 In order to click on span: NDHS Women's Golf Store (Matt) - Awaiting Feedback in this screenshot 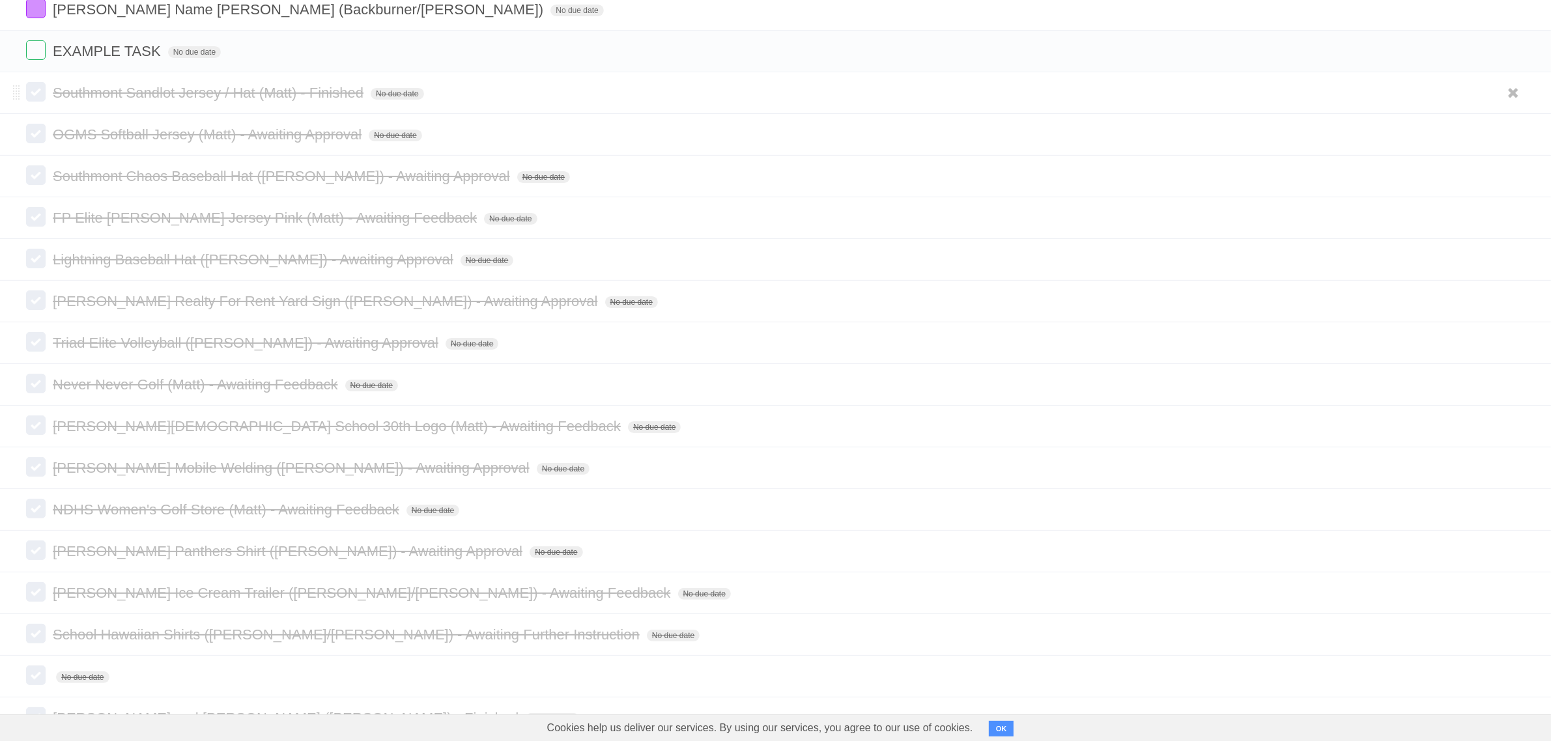, I will do `click(227, 510)`.